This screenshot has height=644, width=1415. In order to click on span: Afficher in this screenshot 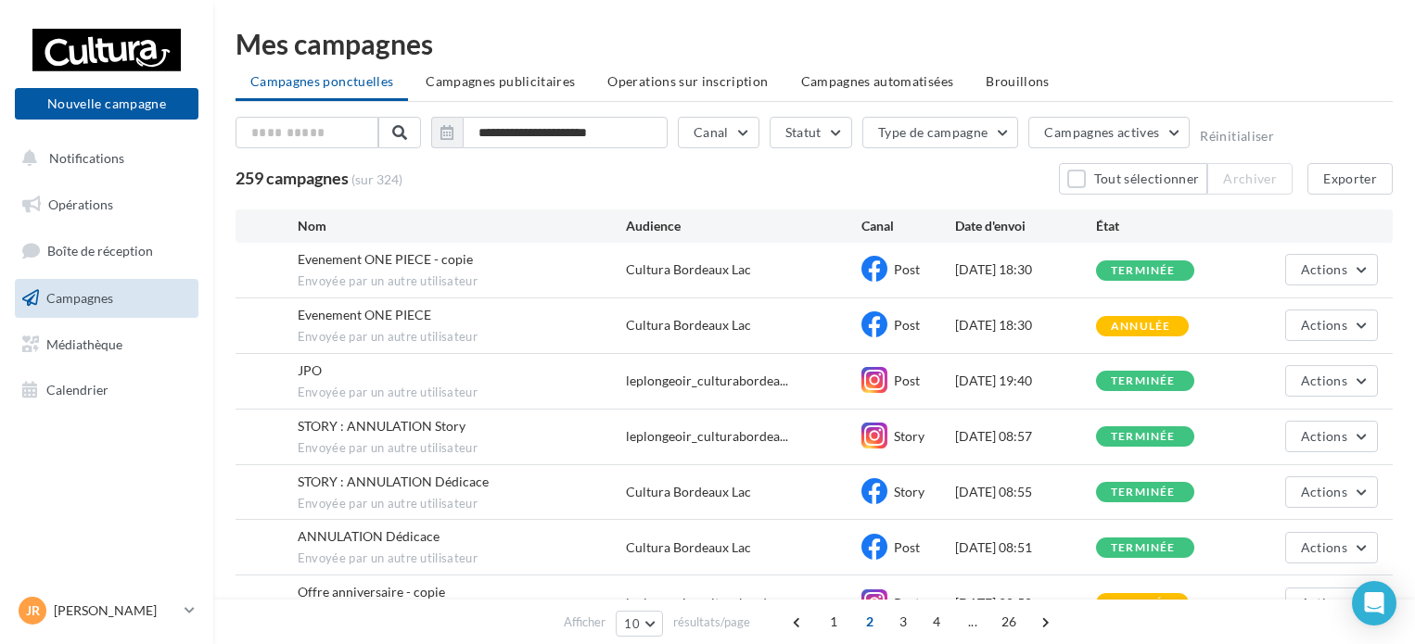, I will do `click(584, 622)`.